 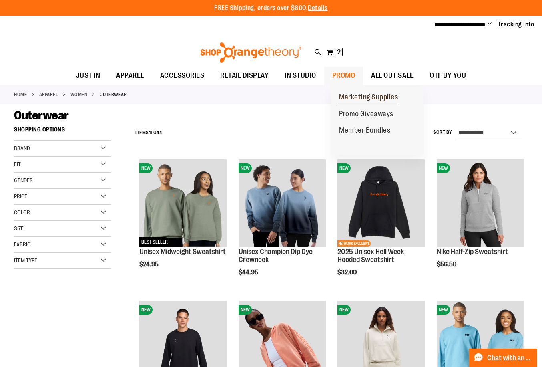 What do you see at coordinates (481, 203) in the screenshot?
I see `img: Nike Half-Zip Sweatshirt` at bounding box center [481, 203].